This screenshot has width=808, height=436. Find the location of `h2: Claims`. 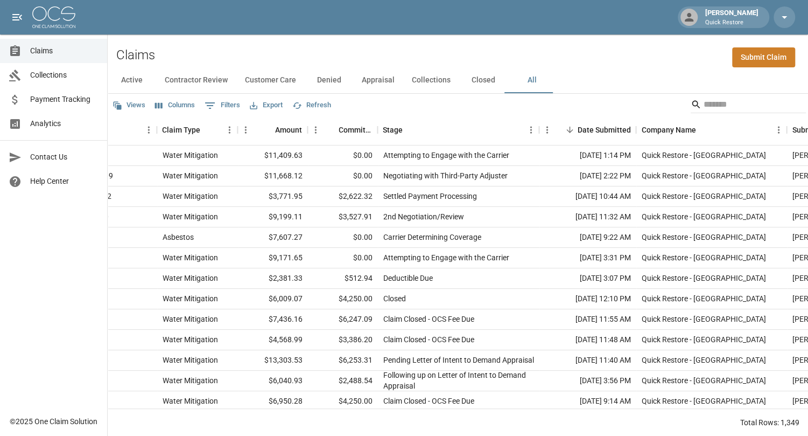

h2: Claims is located at coordinates (136, 55).